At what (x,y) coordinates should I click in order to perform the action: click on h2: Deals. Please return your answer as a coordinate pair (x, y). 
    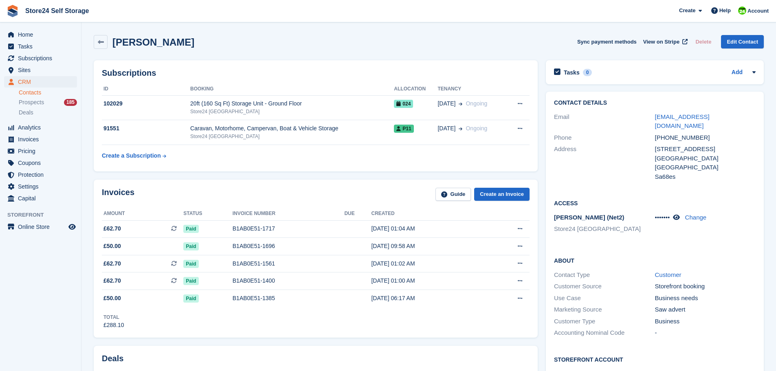
    Looking at the image, I should click on (112, 358).